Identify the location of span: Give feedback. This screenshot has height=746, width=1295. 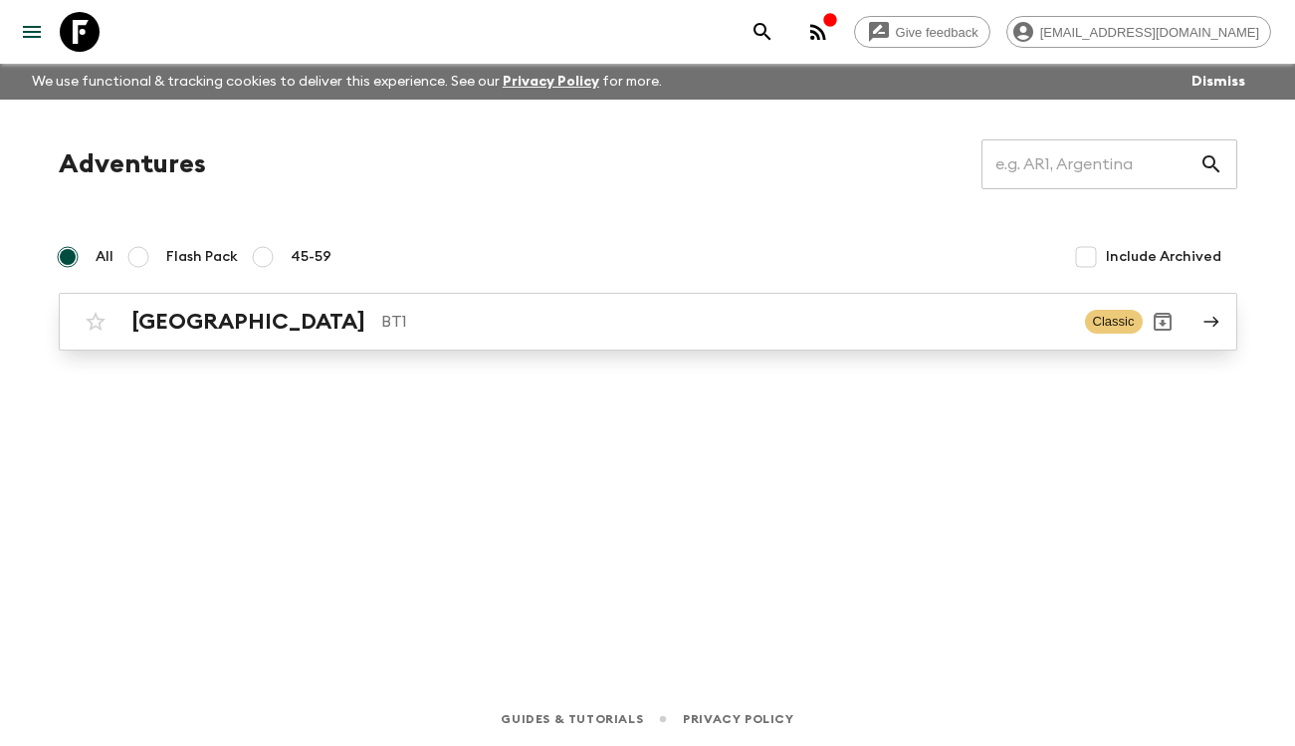
(937, 32).